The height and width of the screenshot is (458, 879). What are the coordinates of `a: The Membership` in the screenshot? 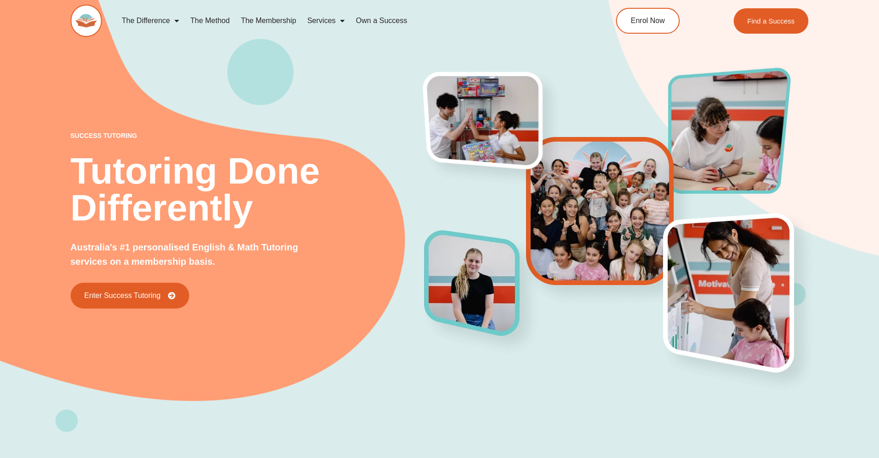 It's located at (268, 21).